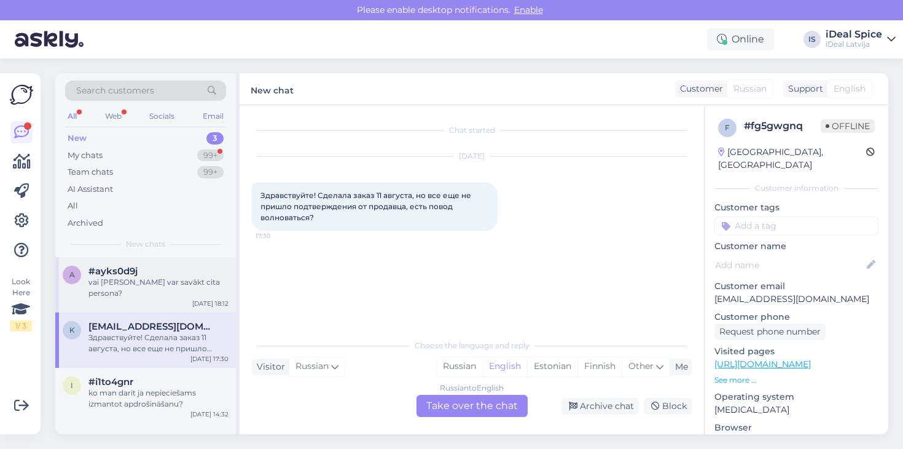  Describe the element at coordinates (803, 89) in the screenshot. I see `div: Support` at that location.